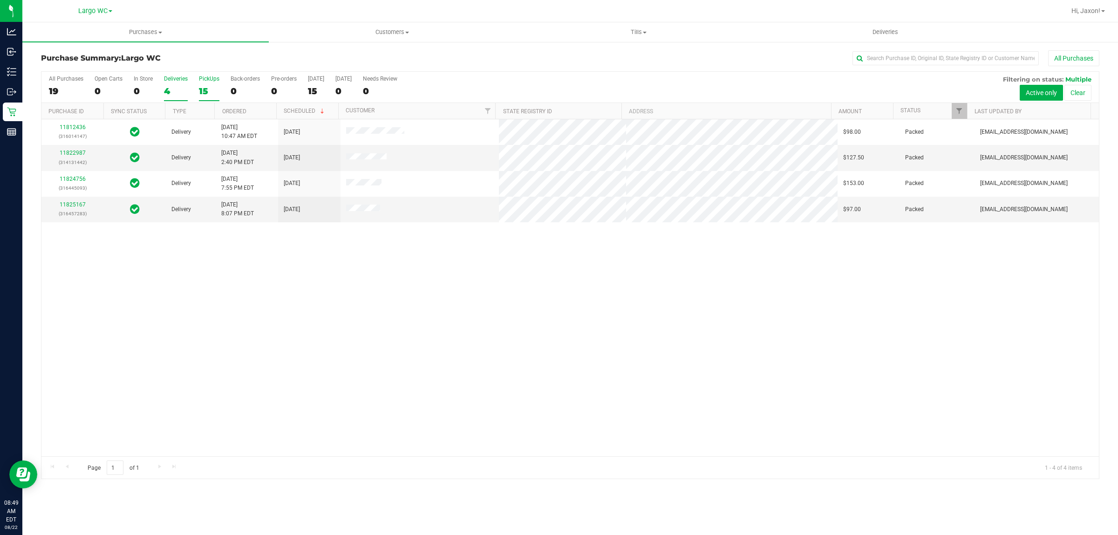 The height and width of the screenshot is (535, 1118). I want to click on span: Multiple, so click(1079, 79).